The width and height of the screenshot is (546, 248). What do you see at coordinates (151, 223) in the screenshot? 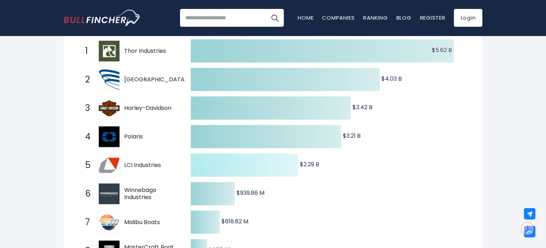
I see `span: Malibu Boats` at bounding box center [151, 223].